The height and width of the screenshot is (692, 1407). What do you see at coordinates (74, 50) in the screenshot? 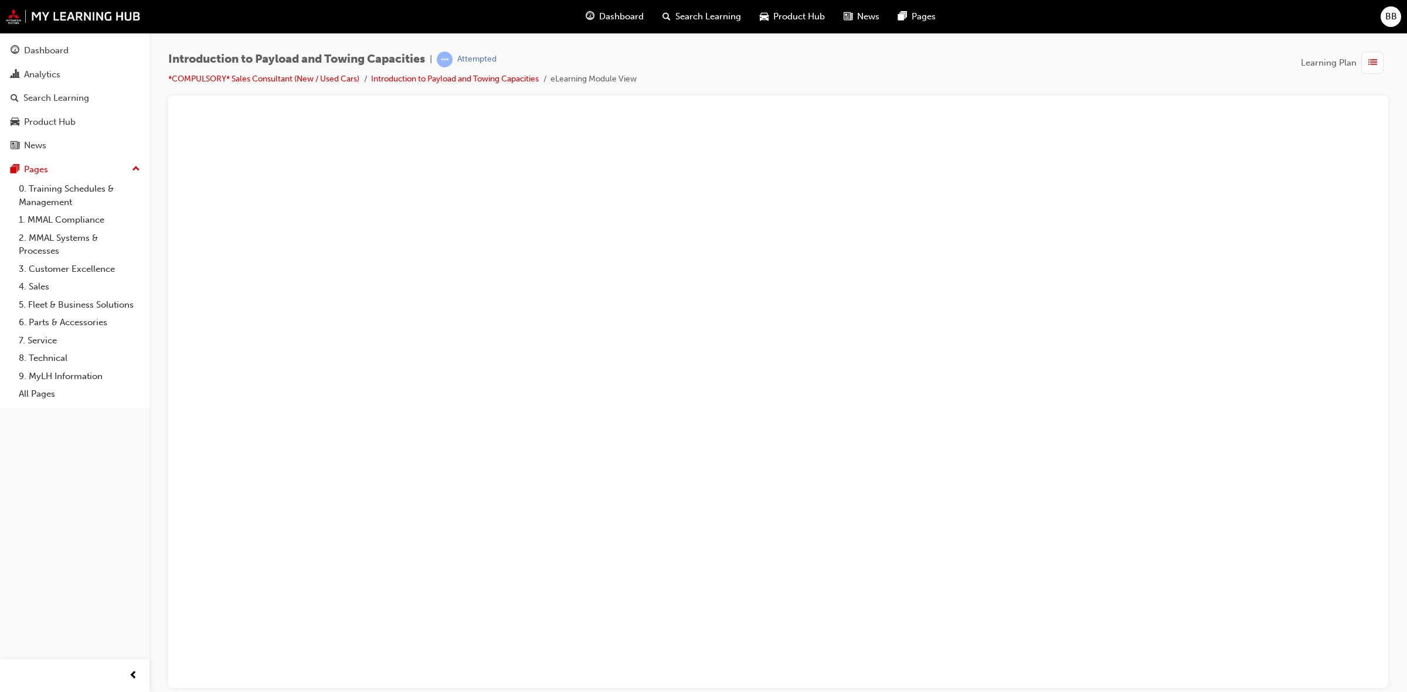
I see `a: Dashboard` at bounding box center [74, 50].